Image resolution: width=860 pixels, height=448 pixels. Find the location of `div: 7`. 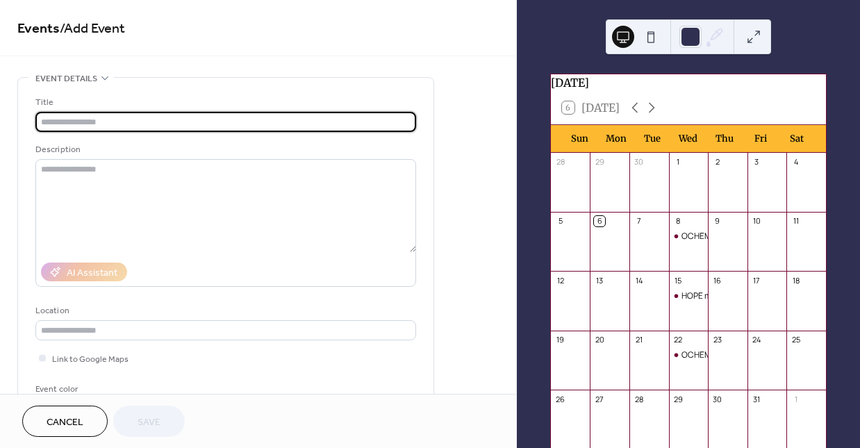

div: 7 is located at coordinates (638, 221).